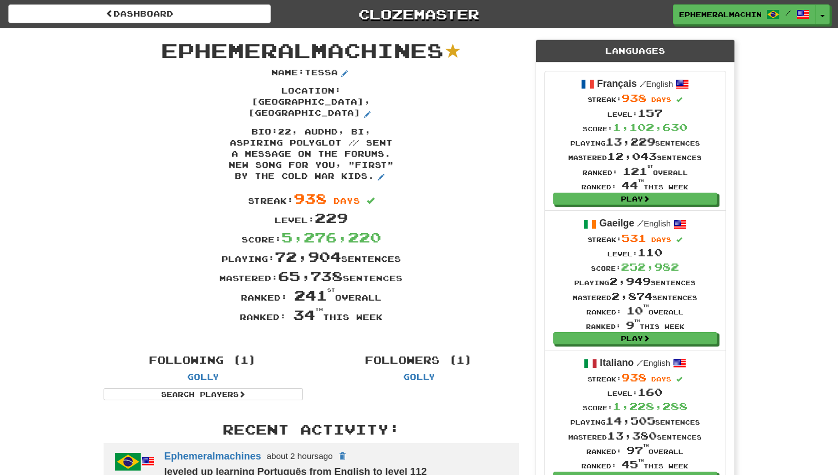  I want to click on div: Languages, so click(635, 51).